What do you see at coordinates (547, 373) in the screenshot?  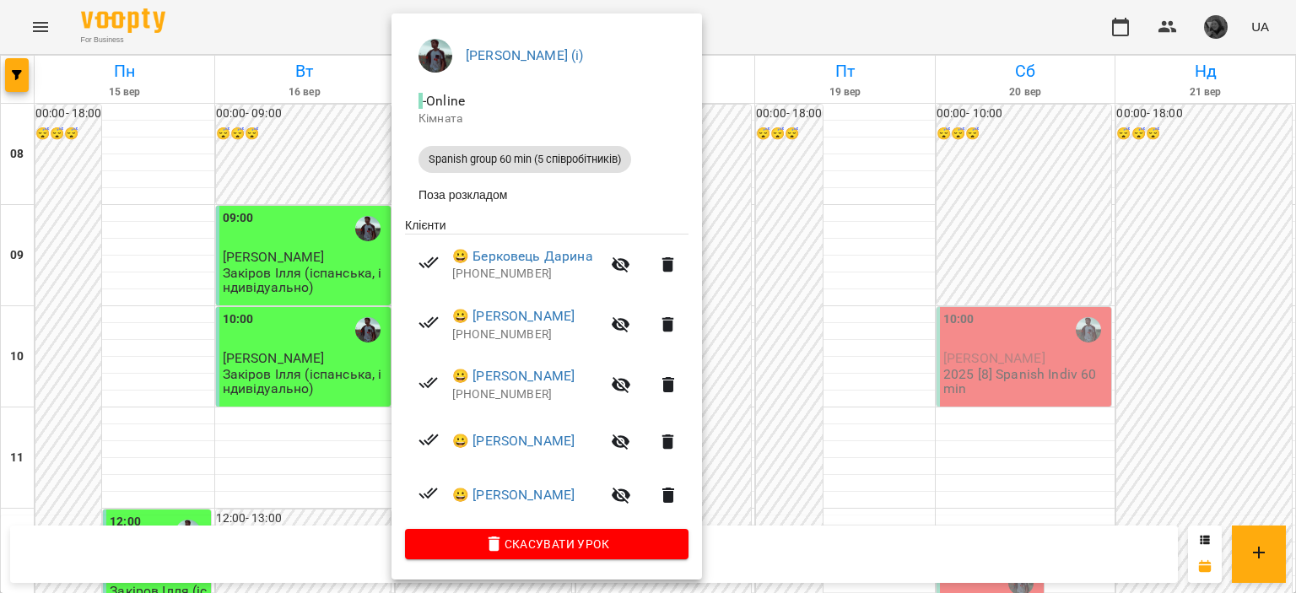 I see `ul: Клієнти` at bounding box center [547, 373].